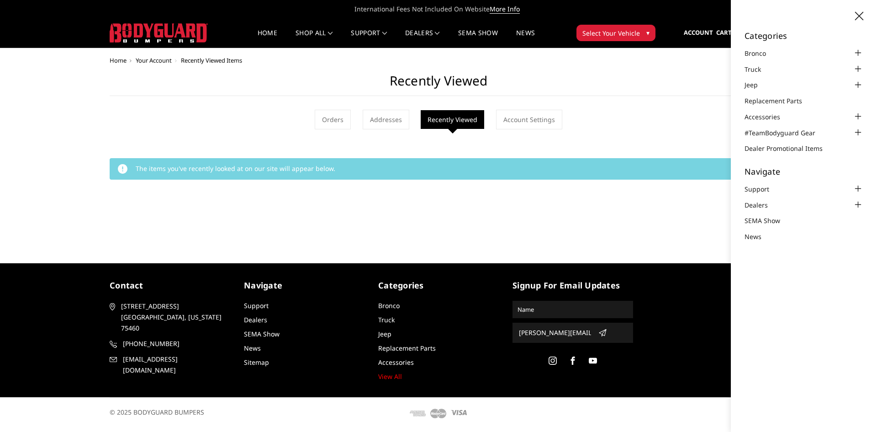 This screenshot has width=877, height=432. What do you see at coordinates (505, 9) in the screenshot?
I see `a: More Info` at bounding box center [505, 9].